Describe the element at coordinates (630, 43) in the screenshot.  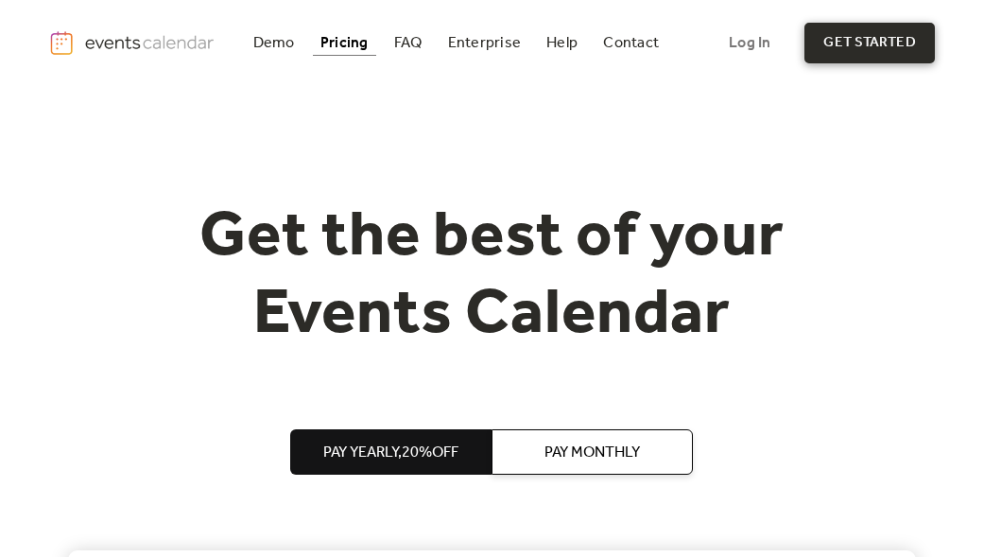
I see `div: Contact` at that location.